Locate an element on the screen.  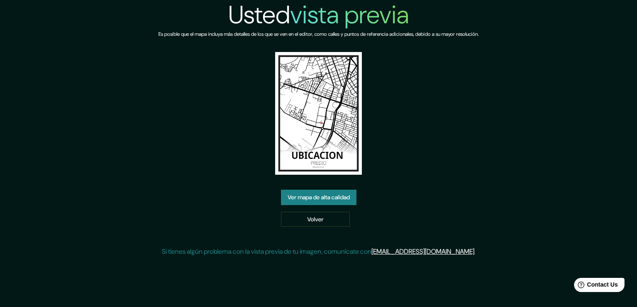
a: Volver is located at coordinates (315, 220).